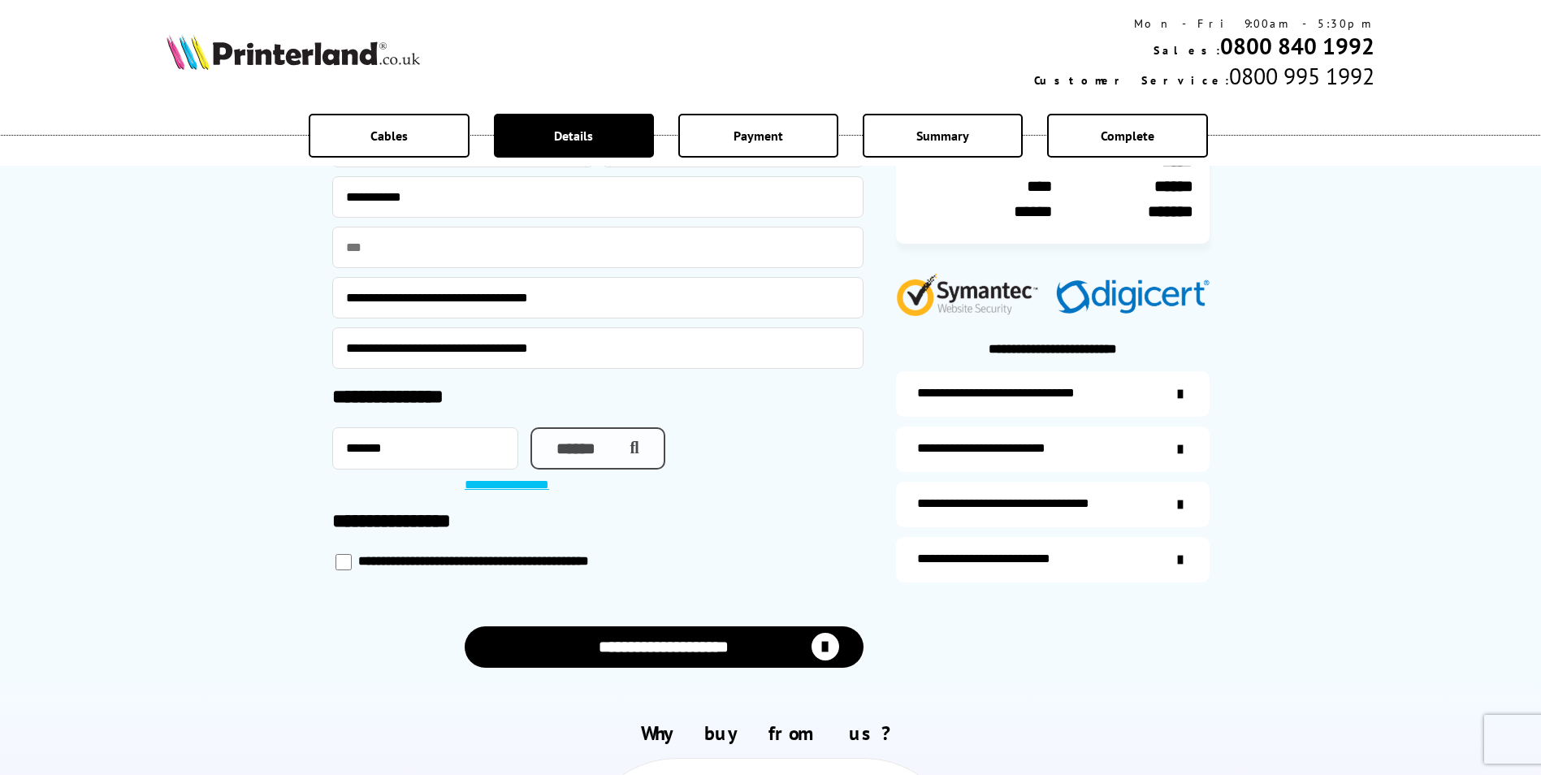 The image size is (1541, 775). What do you see at coordinates (389, 136) in the screenshot?
I see `span: Cables` at bounding box center [389, 136].